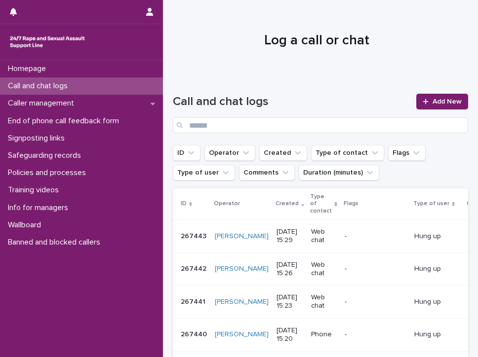 The height and width of the screenshot is (357, 478). Describe the element at coordinates (230, 153) in the screenshot. I see `button: Operator` at that location.